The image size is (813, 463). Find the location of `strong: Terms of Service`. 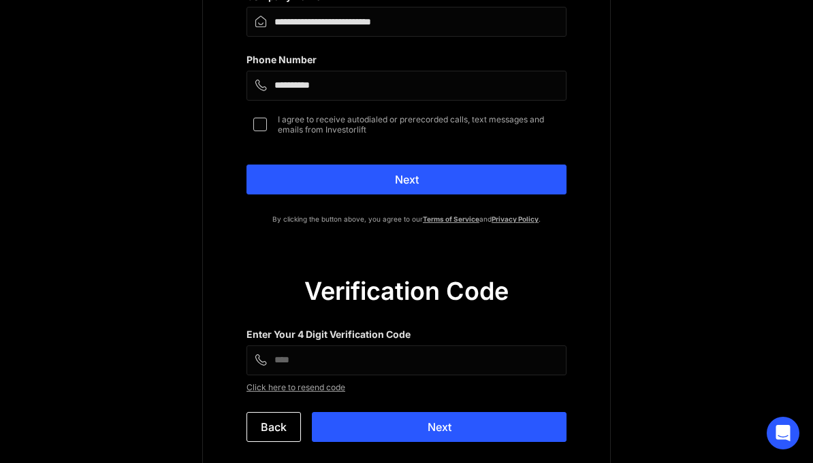

strong: Terms of Service is located at coordinates (451, 219).